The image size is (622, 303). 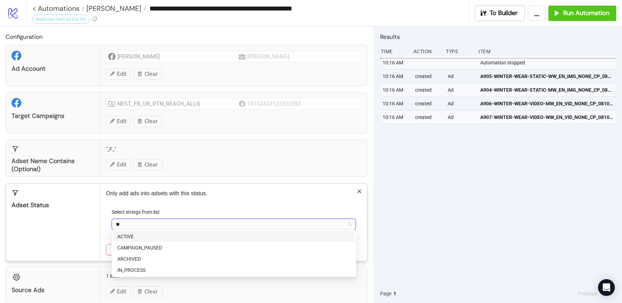 What do you see at coordinates (547, 117) in the screenshot?
I see `span: A907-WINTER-WEAR-VIDEO-WW_EN_VID_NONE_CP_08102025_F_CC_SC24_USP10_WINTER25_` at bounding box center [547, 117].